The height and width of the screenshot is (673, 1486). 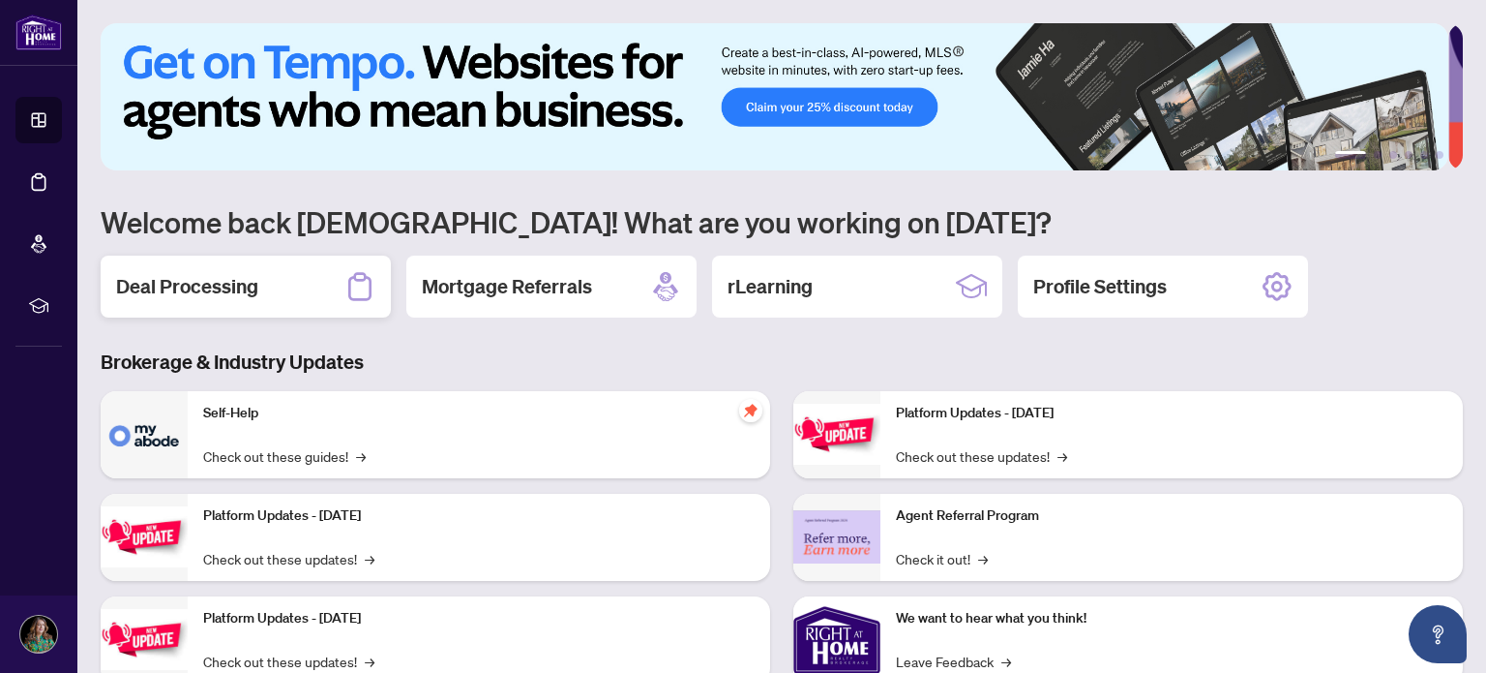 I want to click on img: Platform Updates - June 23, 2025, so click(x=837, y=434).